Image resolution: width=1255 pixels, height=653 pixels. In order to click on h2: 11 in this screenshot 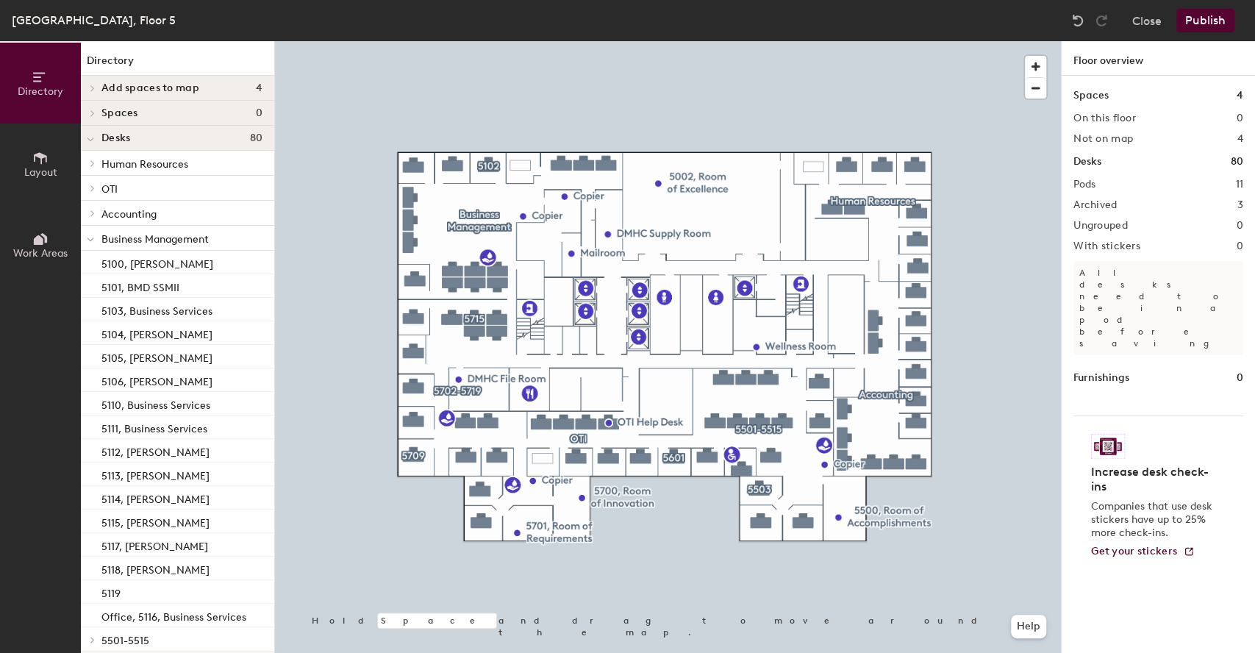, I will do `click(1239, 185)`.